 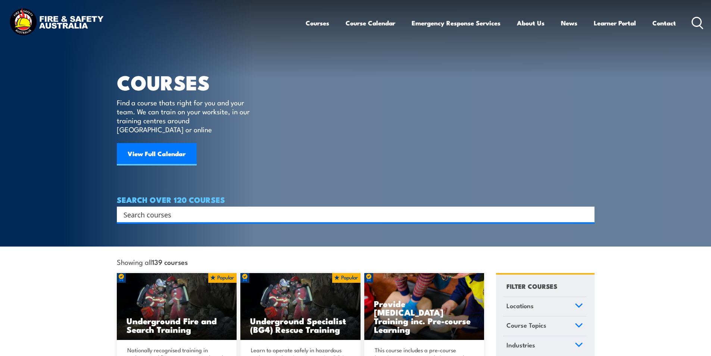 What do you see at coordinates (424, 306) in the screenshot?
I see `img: Low Voltage Rescue and Provide CPR` at bounding box center [424, 306].